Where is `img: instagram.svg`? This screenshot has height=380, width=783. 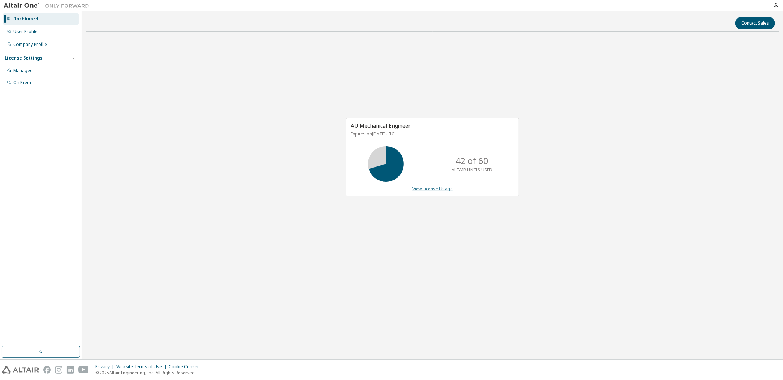
img: instagram.svg is located at coordinates (59, 370).